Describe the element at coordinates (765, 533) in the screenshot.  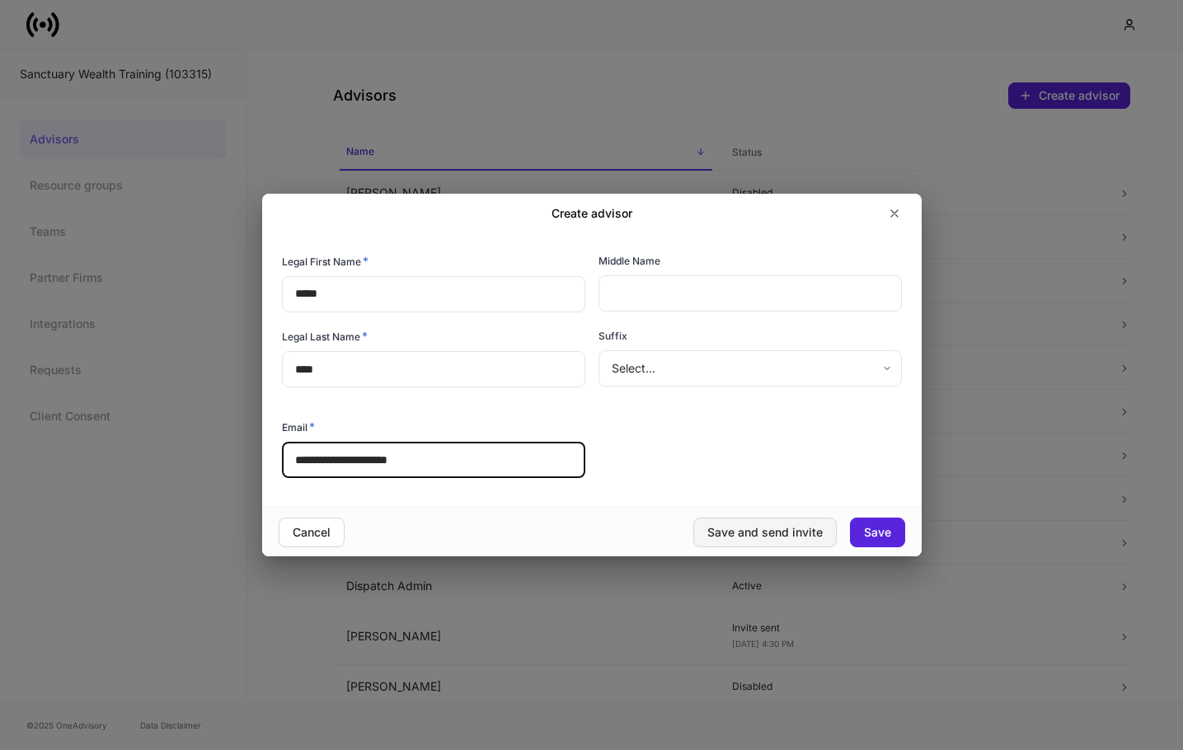
I see `div: Save and send invite` at that location.